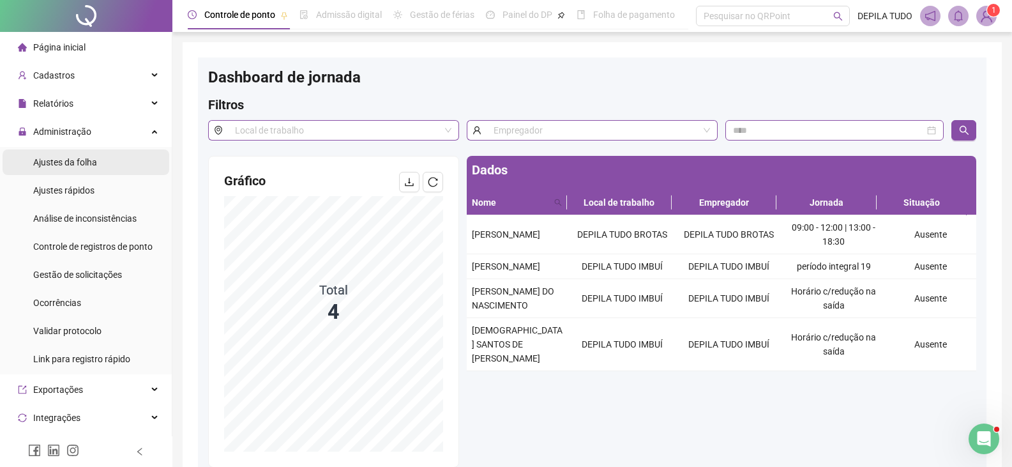  I want to click on span: Filtros, so click(226, 105).